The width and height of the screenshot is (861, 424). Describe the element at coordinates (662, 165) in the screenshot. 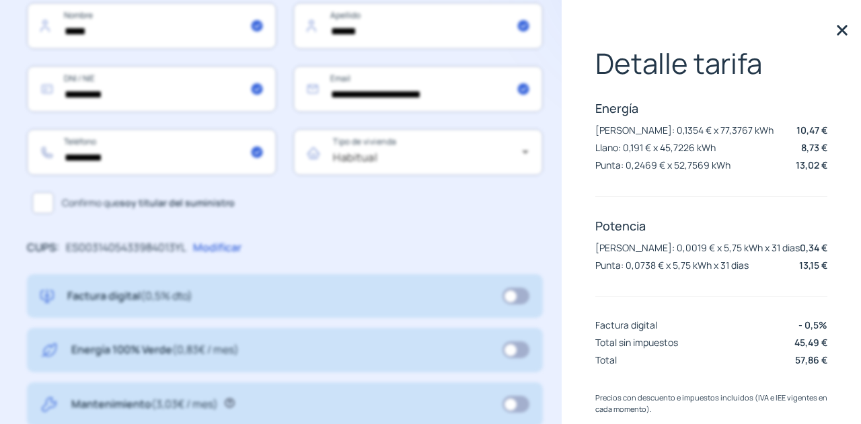

I see `p: Punta: 0,2469 € x 52,7569 kWh` at that location.